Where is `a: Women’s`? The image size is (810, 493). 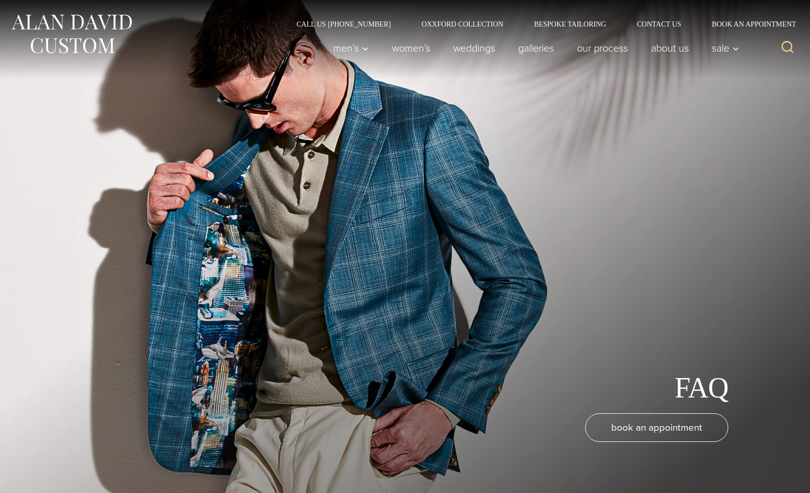 a: Women’s is located at coordinates (411, 48).